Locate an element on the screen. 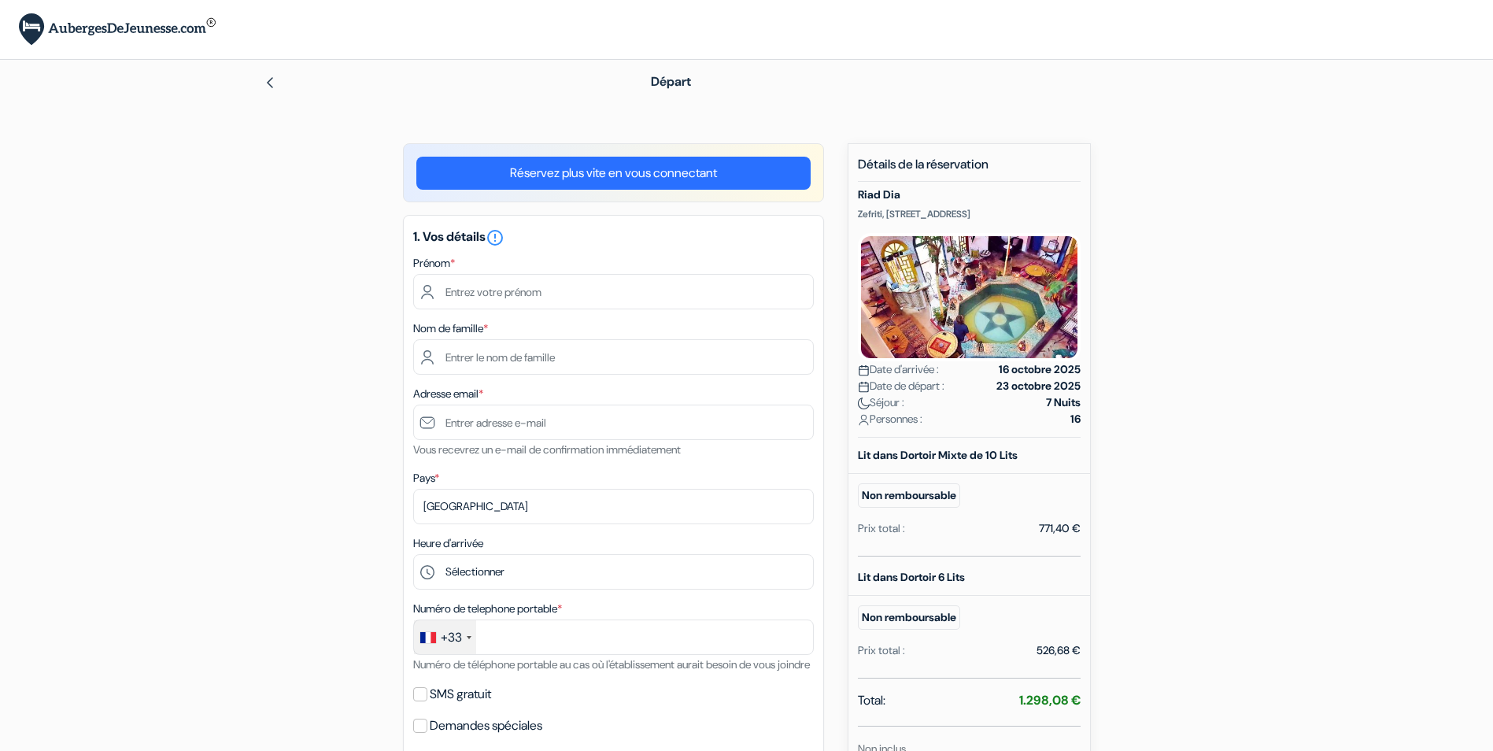 The image size is (1493, 751). img: left_arrow.svg is located at coordinates (270, 83).